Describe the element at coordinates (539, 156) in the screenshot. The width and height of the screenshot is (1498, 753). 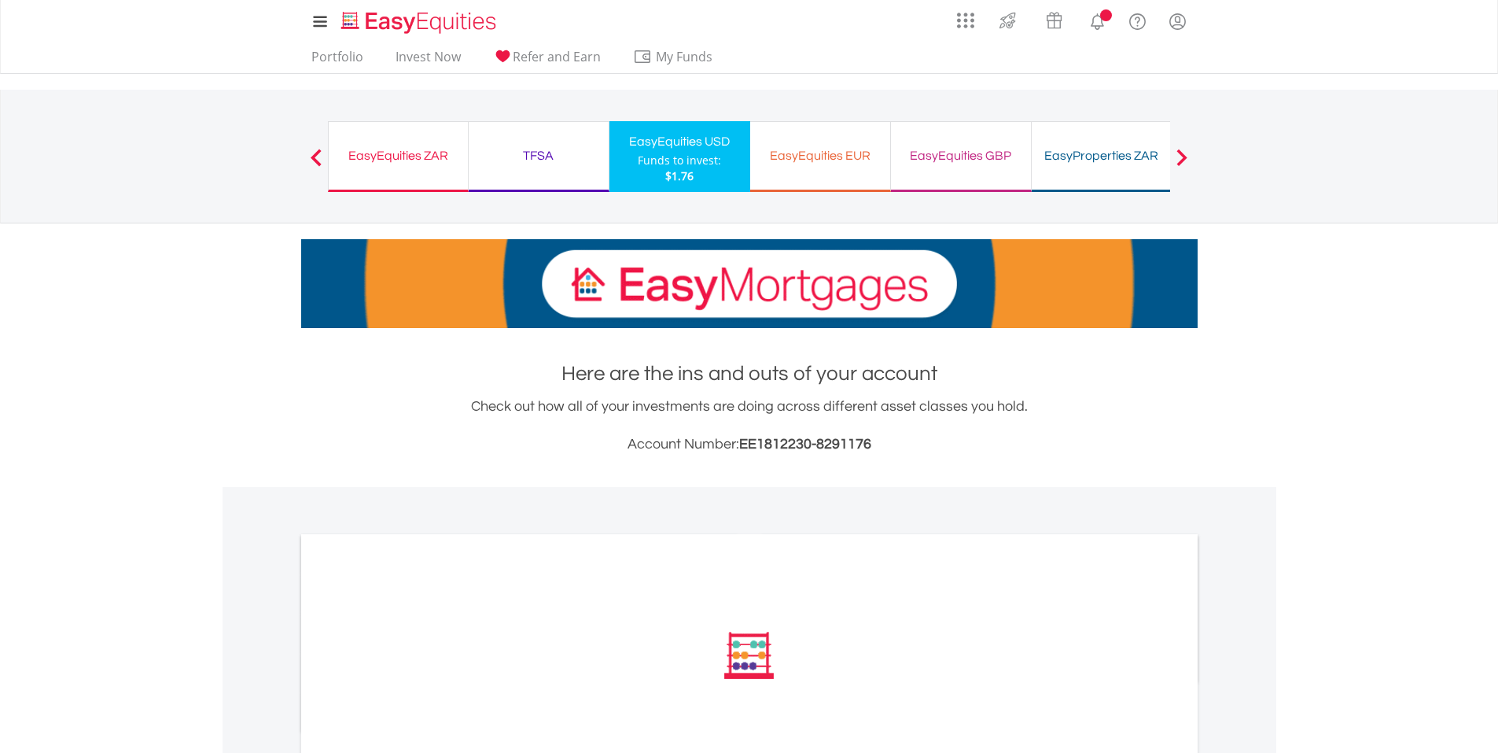
I see `div: TFSA` at that location.